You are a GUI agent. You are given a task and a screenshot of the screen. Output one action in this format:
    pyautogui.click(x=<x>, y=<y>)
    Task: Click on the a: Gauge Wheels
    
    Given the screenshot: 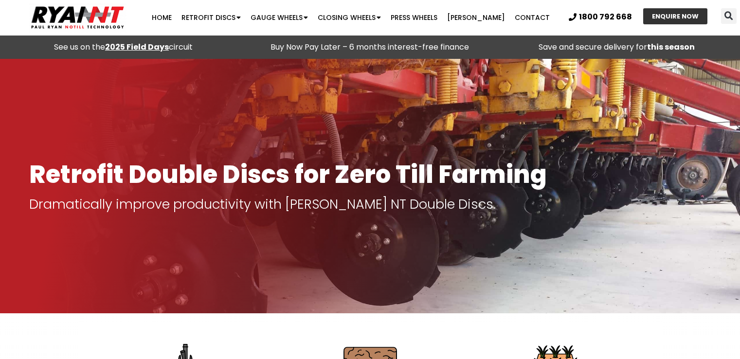 What is the action you would take?
    pyautogui.click(x=279, y=18)
    